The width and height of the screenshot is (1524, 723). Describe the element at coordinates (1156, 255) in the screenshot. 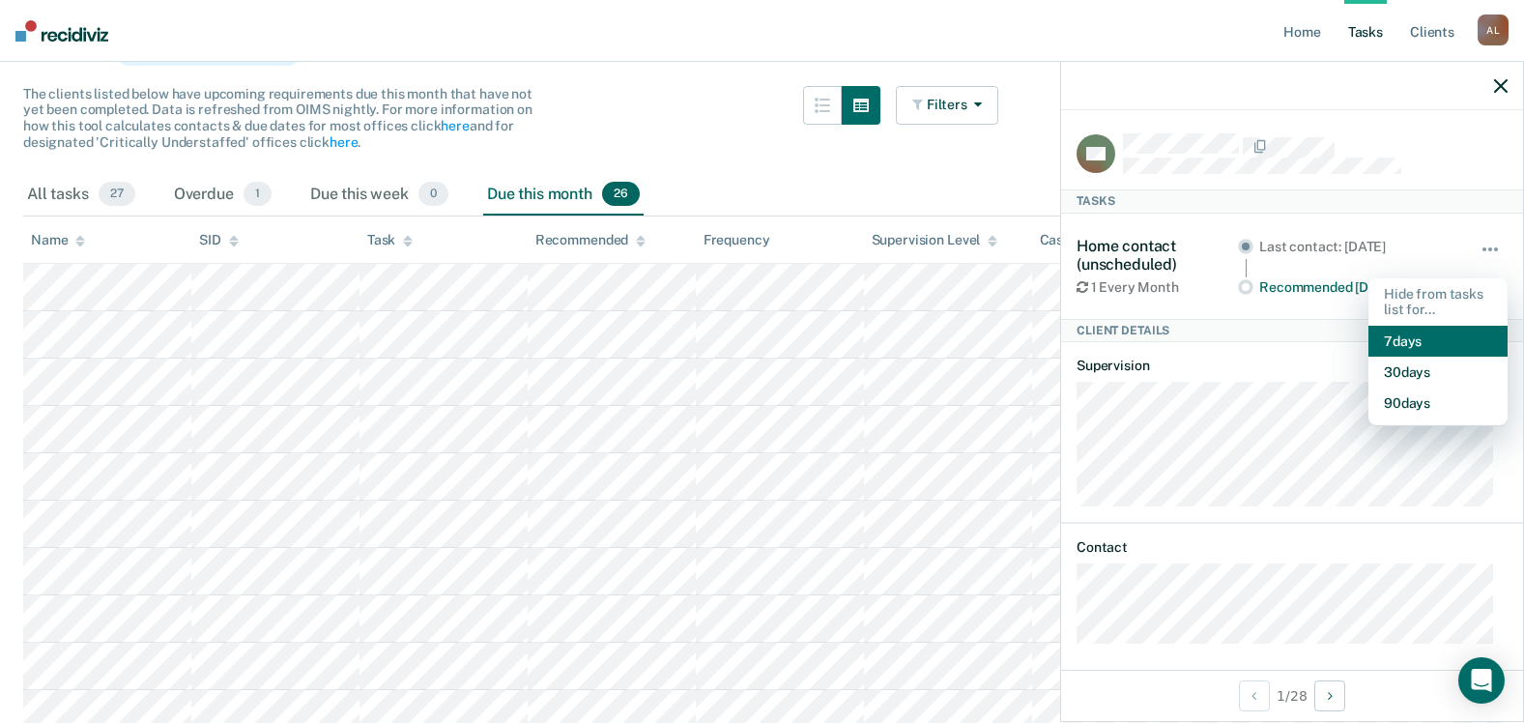

I see `div: Home contact (unscheduled)` at that location.